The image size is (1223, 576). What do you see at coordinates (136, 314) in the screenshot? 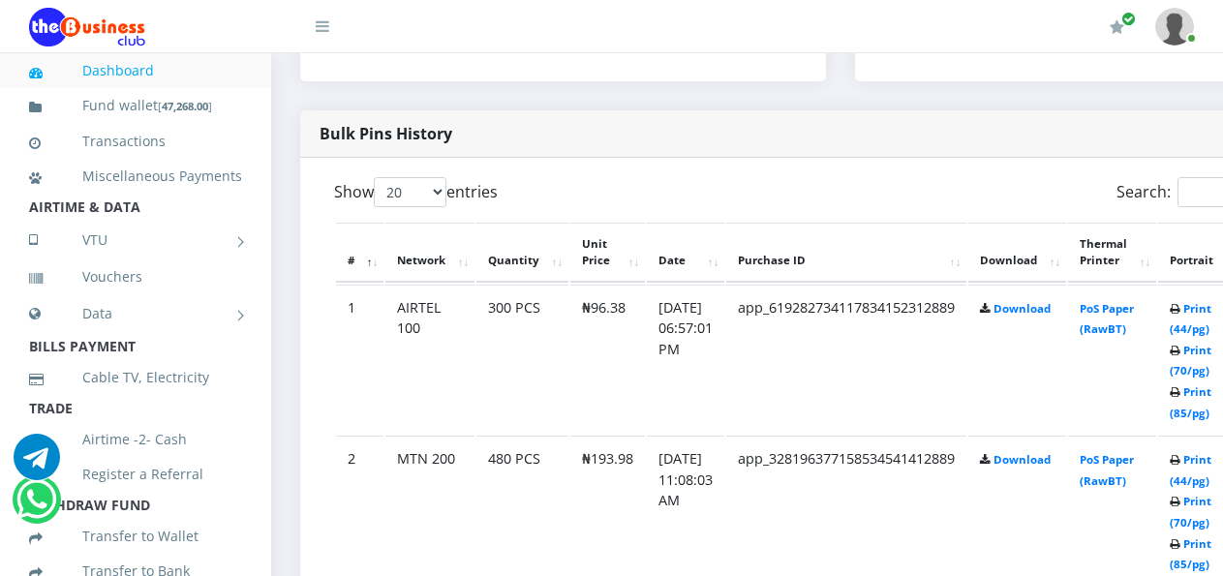
I see `a: Data` at bounding box center [136, 314].